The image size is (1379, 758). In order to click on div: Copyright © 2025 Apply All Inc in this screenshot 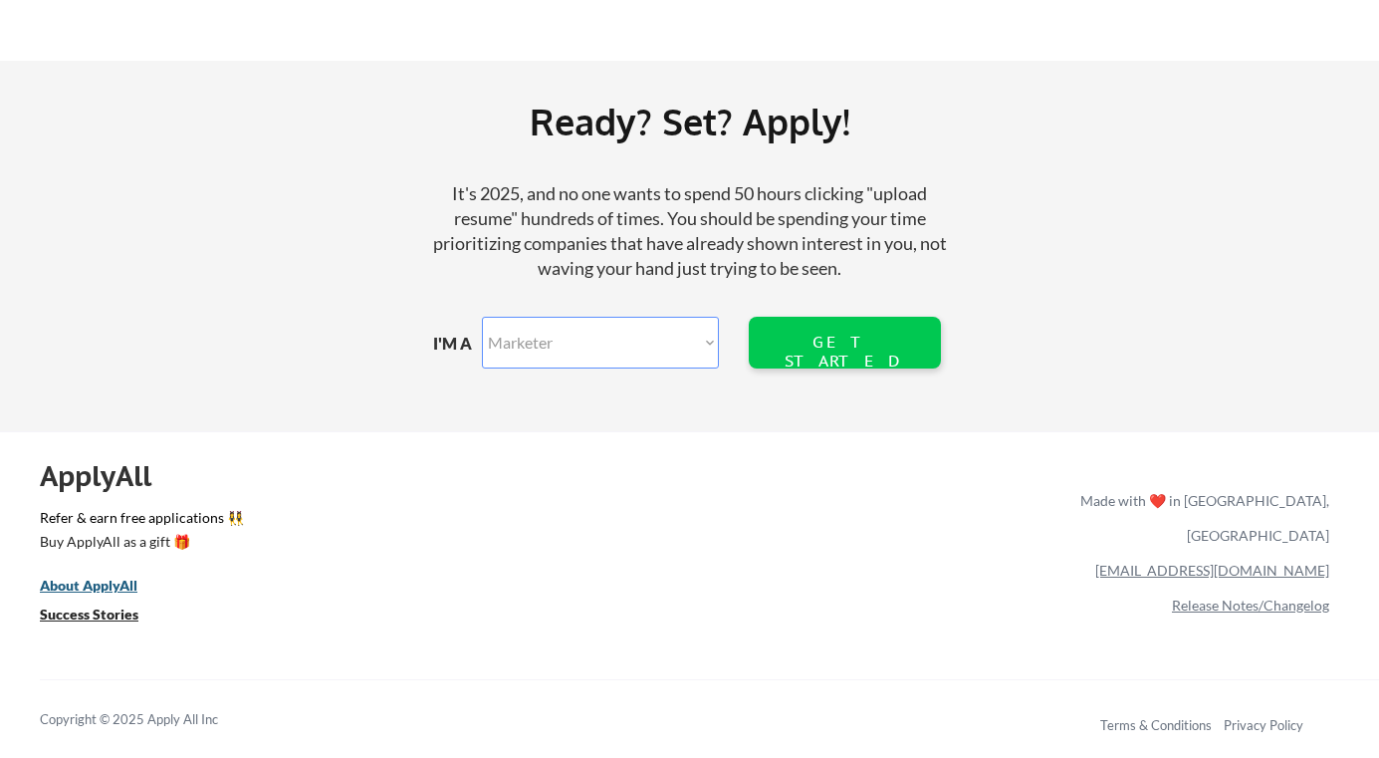, I will do `click(154, 720)`.